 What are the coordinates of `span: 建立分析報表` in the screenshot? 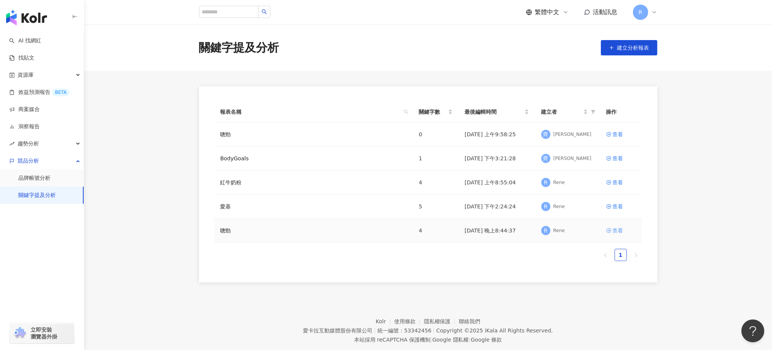 It's located at (633, 48).